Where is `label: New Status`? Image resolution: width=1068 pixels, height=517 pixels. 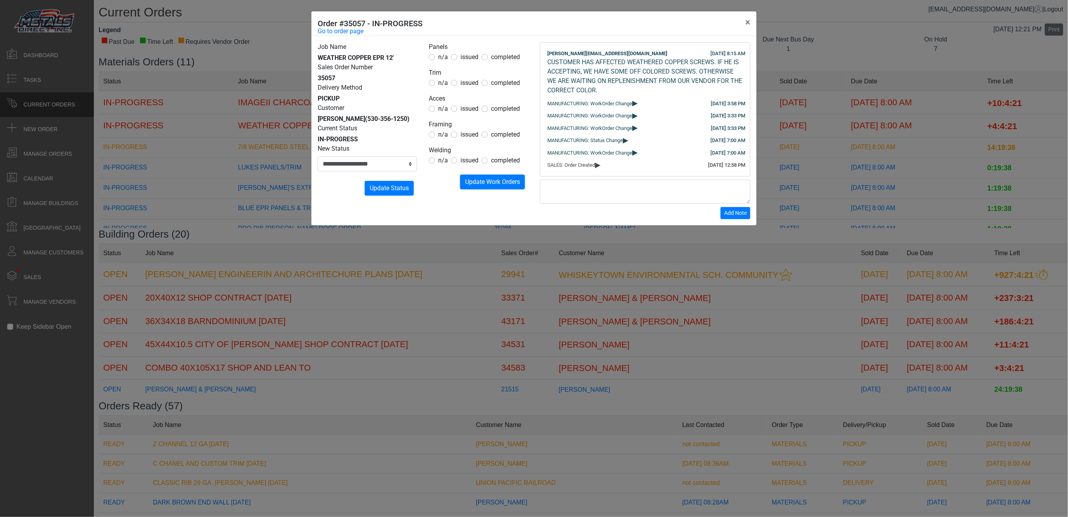
label: New Status is located at coordinates (333, 149).